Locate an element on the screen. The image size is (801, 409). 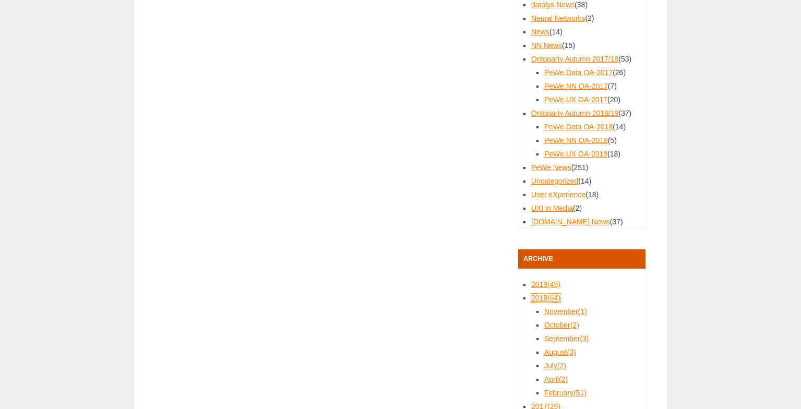
a: 2019(45) is located at coordinates (546, 284).